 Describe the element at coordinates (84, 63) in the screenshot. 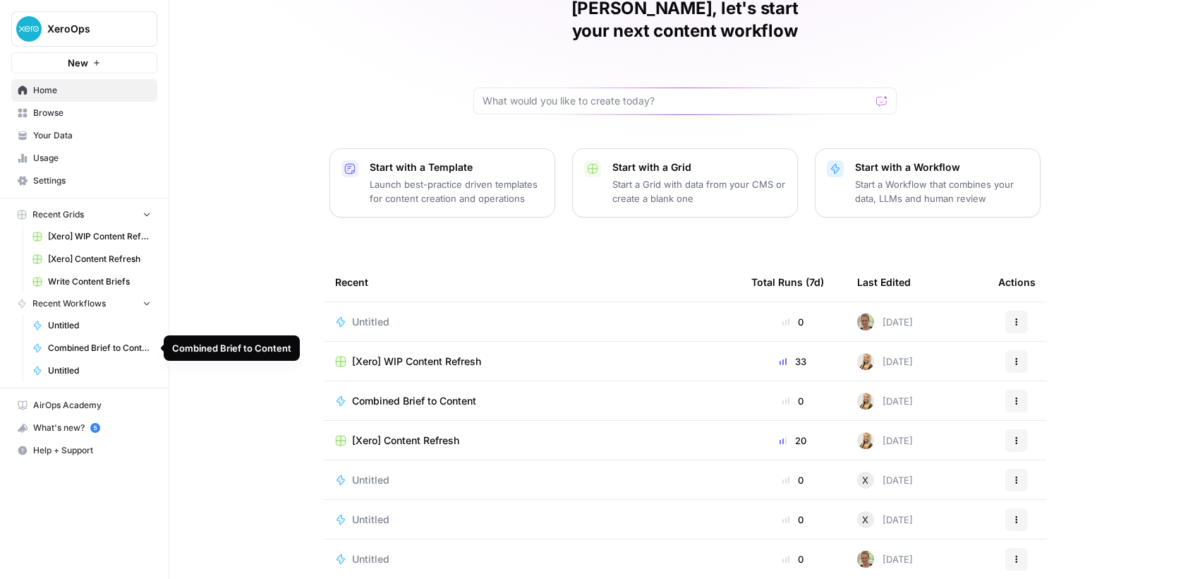

I see `button: New` at that location.